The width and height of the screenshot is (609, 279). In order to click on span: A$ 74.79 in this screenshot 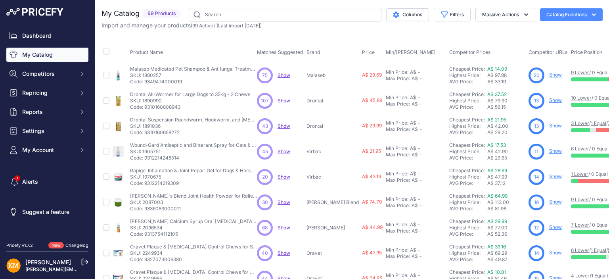, I will do `click(372, 201)`.